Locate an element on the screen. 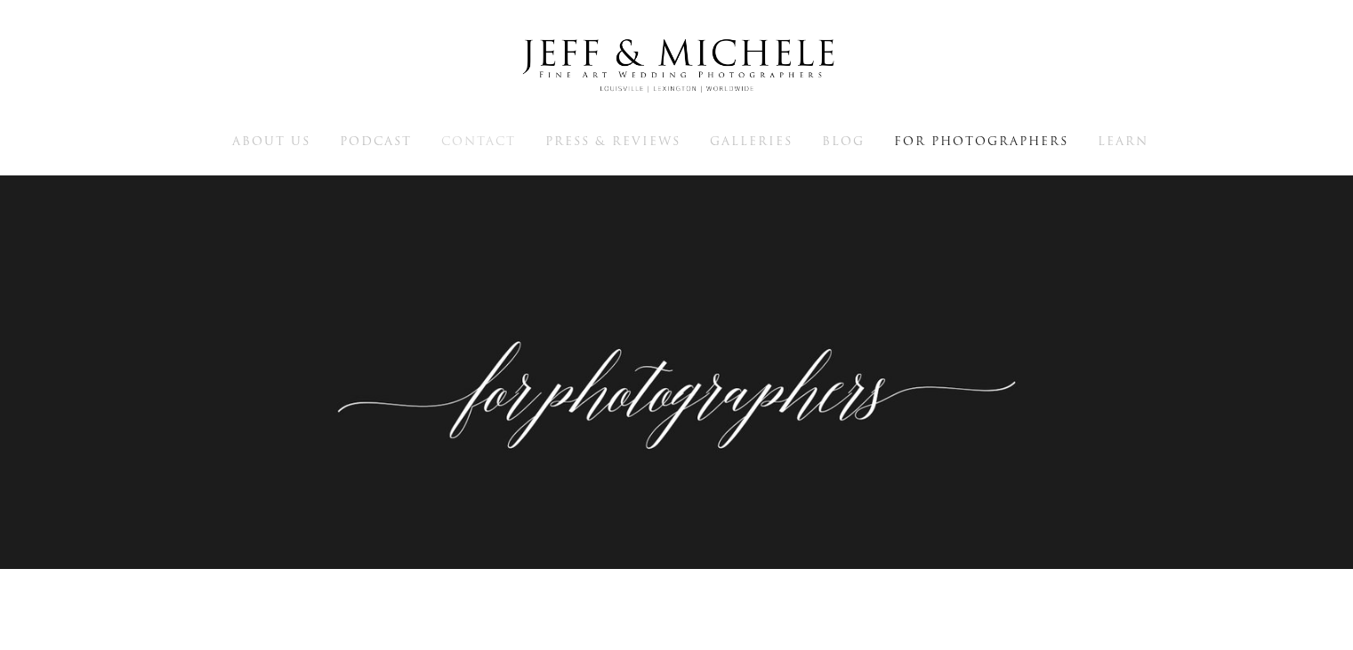  span: For Photographers is located at coordinates (982, 141).